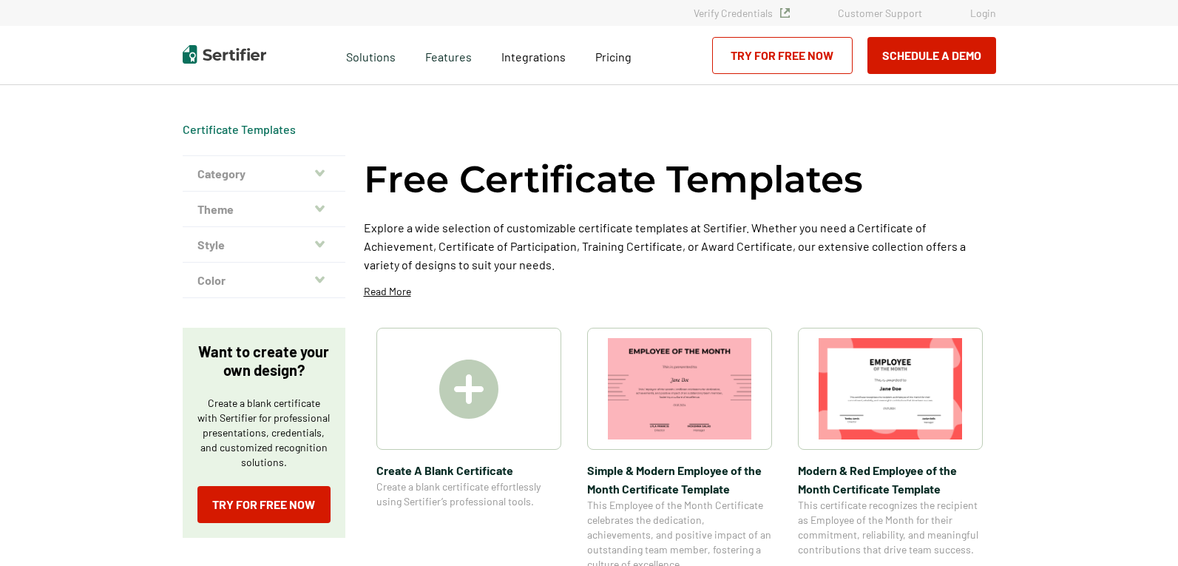 This screenshot has height=566, width=1178. What do you see at coordinates (239, 129) in the screenshot?
I see `div: Breadcrumb` at bounding box center [239, 129].